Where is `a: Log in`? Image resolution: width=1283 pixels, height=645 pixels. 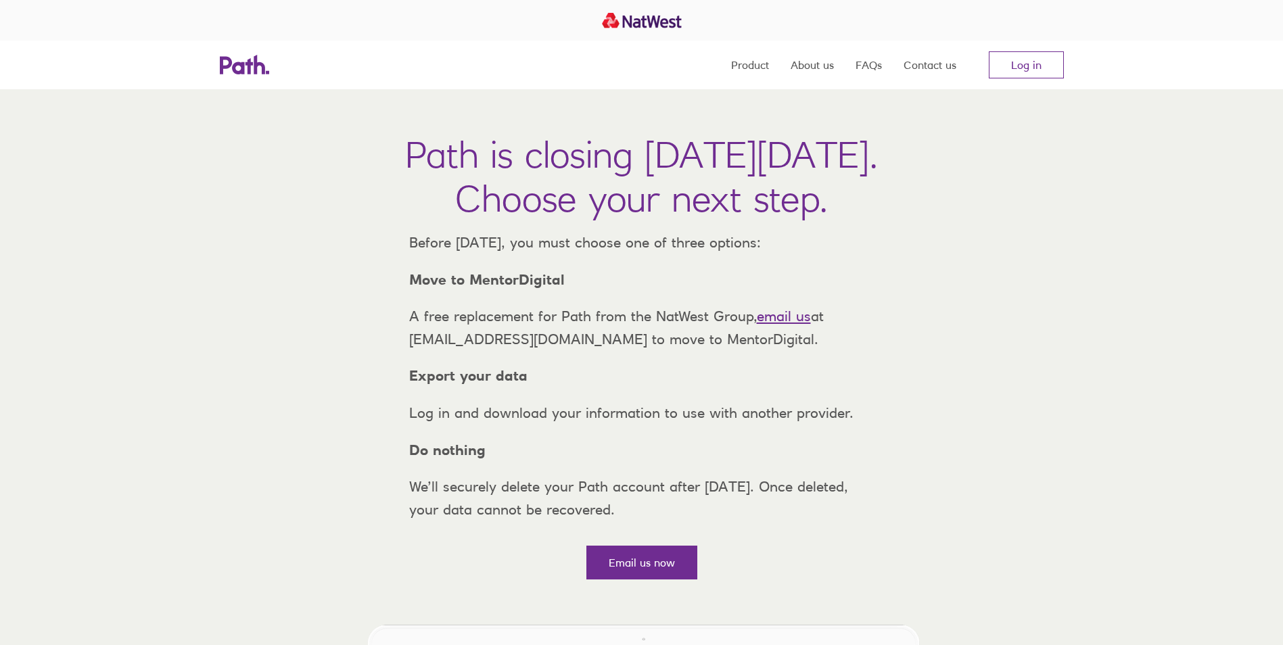 a: Log in is located at coordinates (1026, 65).